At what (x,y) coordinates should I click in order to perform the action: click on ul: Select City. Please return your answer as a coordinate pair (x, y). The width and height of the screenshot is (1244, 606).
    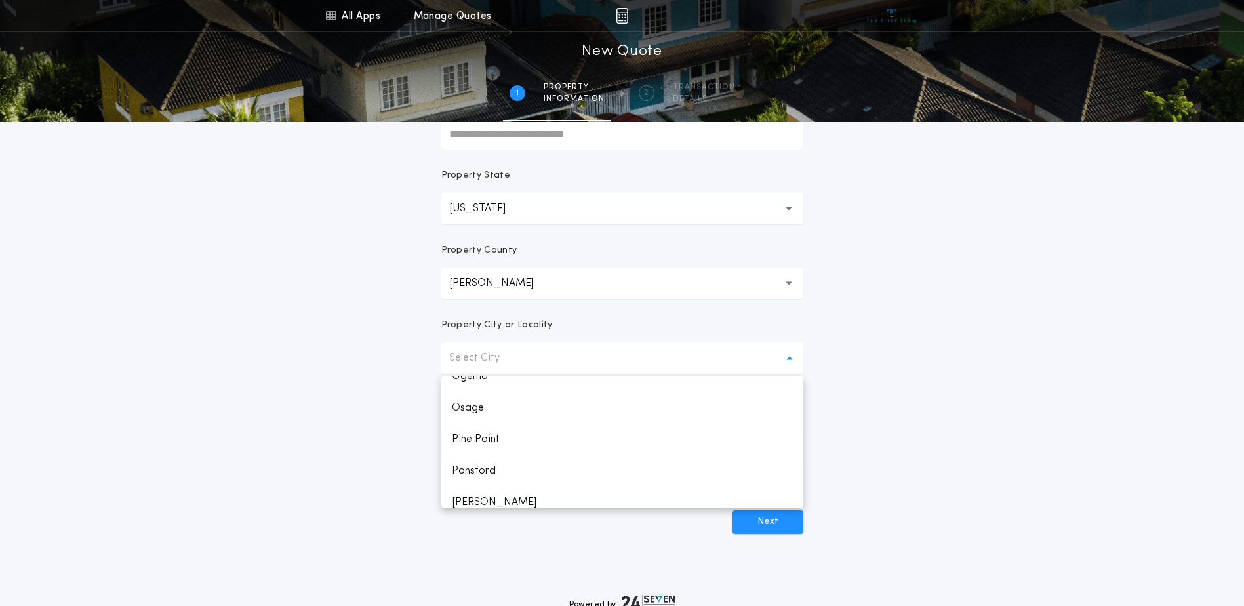
    Looking at the image, I should click on (622, 442).